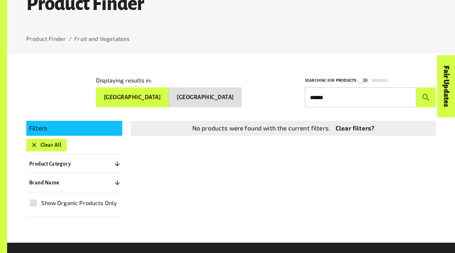 The height and width of the screenshot is (253, 455). I want to click on nav: breadcrumb, so click(231, 39).